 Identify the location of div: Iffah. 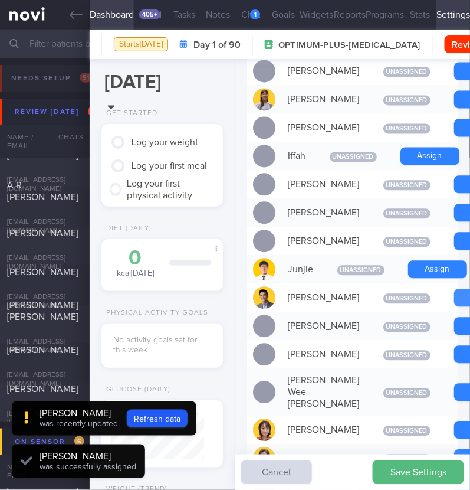
(297, 156).